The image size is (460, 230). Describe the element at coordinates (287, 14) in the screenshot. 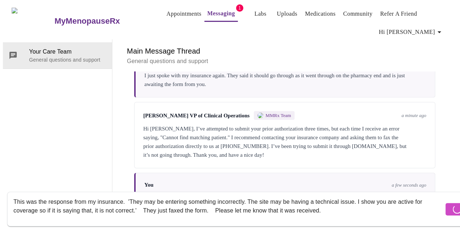

I see `a: Uploads` at that location.